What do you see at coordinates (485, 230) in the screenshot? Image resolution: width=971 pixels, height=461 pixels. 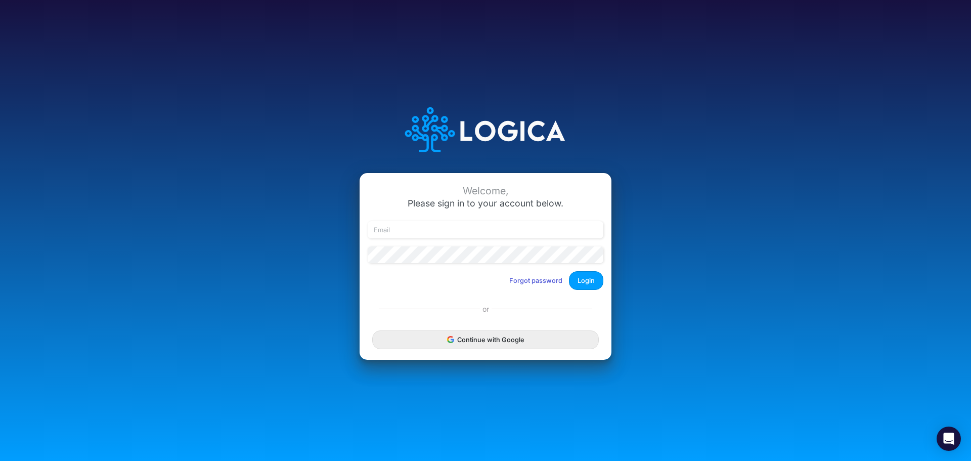 I see `input: Email` at bounding box center [485, 230].